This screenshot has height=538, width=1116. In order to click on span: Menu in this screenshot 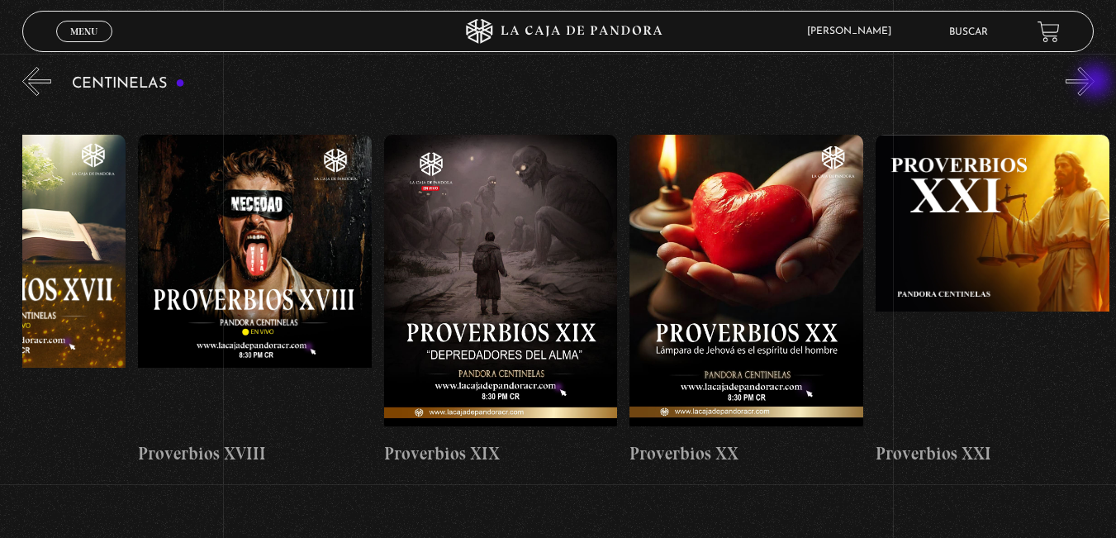, I will do `click(83, 31)`.